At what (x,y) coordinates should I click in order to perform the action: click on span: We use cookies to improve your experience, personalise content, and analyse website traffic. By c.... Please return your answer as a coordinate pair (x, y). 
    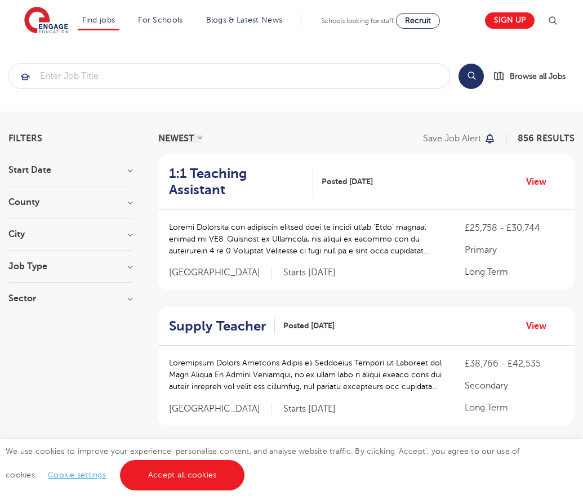
    Looking at the image, I should click on (262, 463).